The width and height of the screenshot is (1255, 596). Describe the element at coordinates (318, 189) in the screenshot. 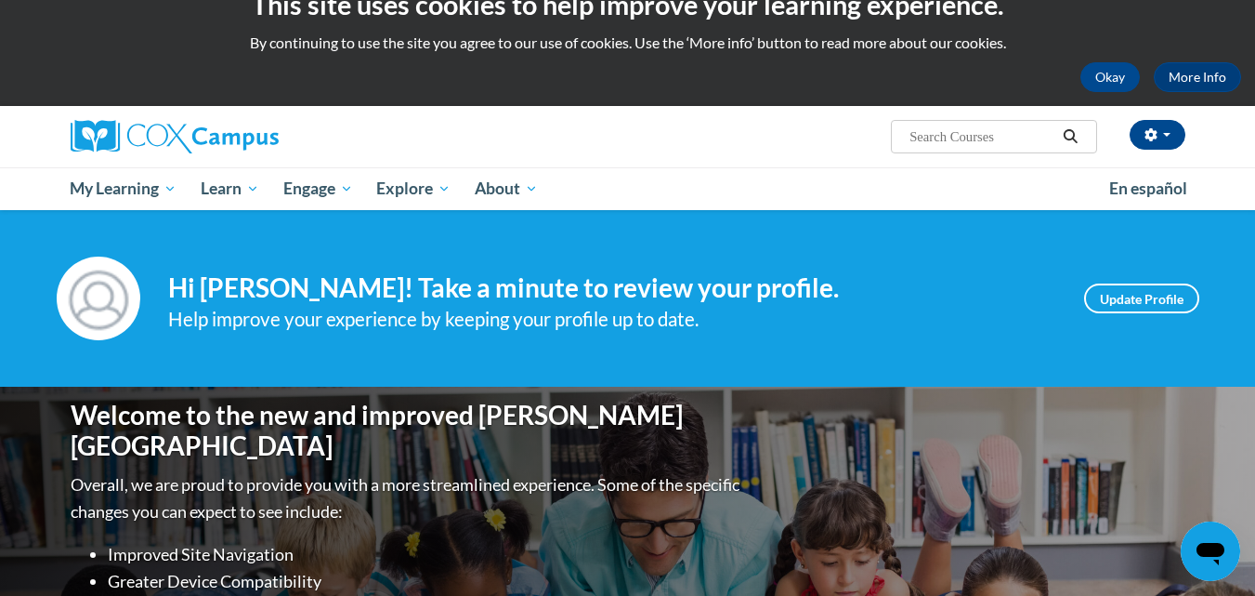

I see `span: Engage` at that location.